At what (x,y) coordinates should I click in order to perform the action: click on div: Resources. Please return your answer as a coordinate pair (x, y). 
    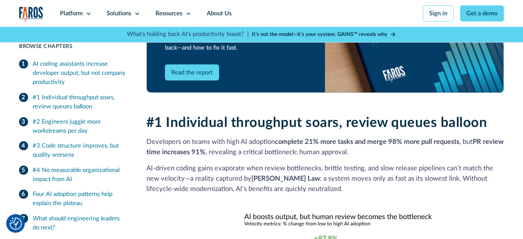
    Looking at the image, I should click on (169, 14).